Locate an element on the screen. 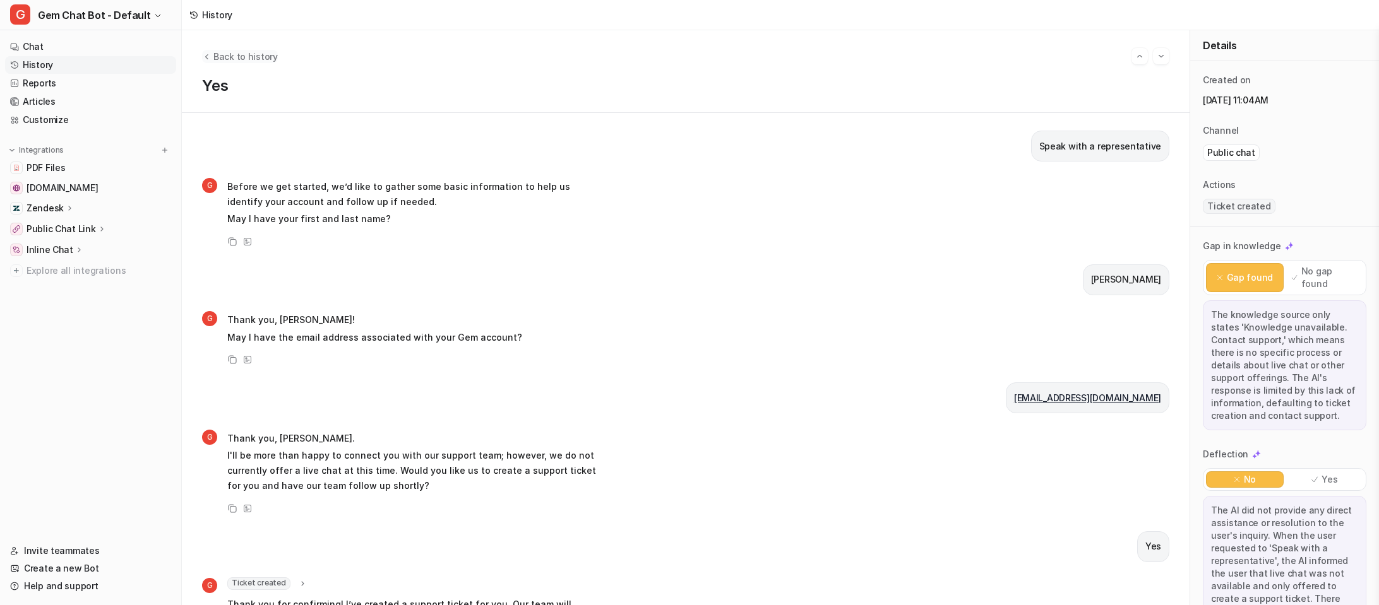  a: Help and support is located at coordinates (90, 586).